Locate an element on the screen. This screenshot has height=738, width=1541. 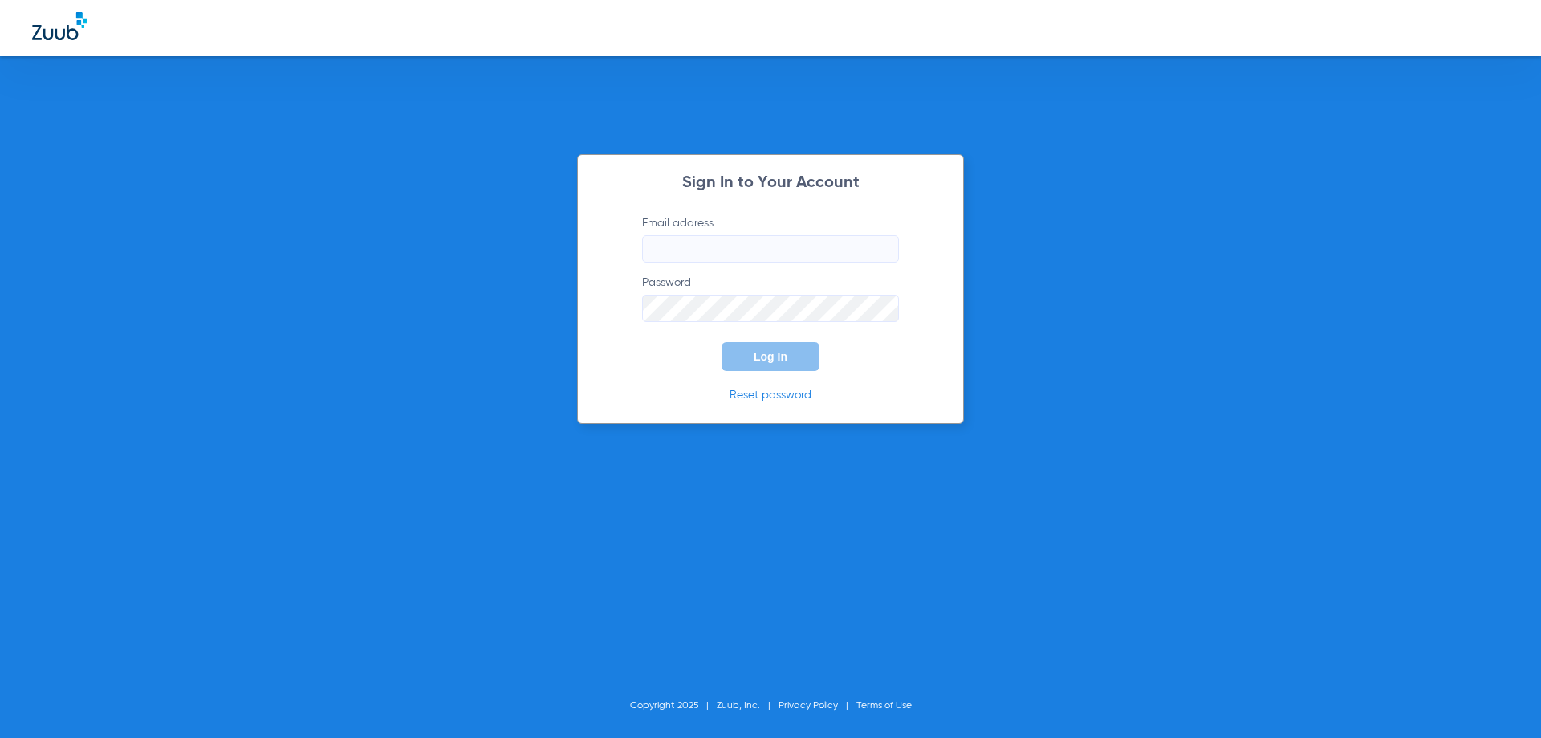
a: Privacy Policy is located at coordinates (808, 706).